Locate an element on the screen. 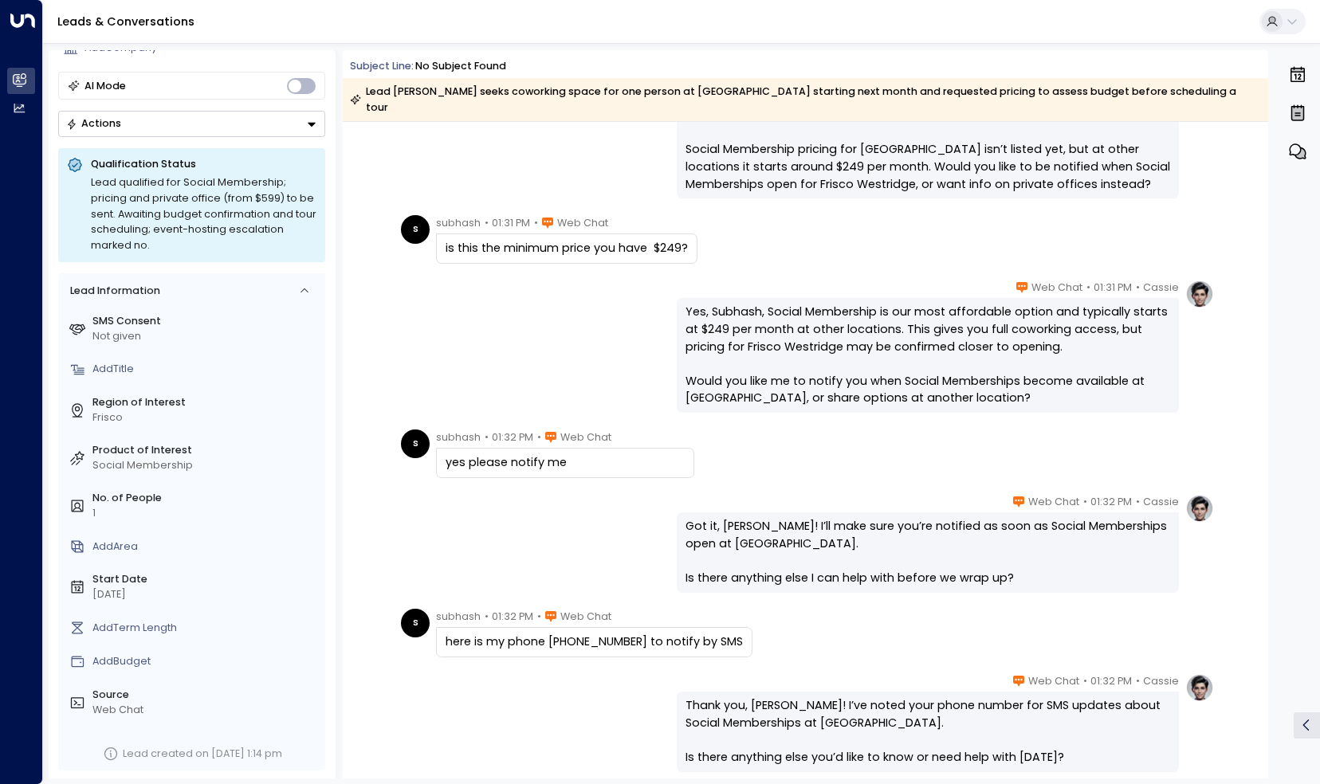 Image resolution: width=1320 pixels, height=784 pixels. div: Social Membership is located at coordinates (206, 465).